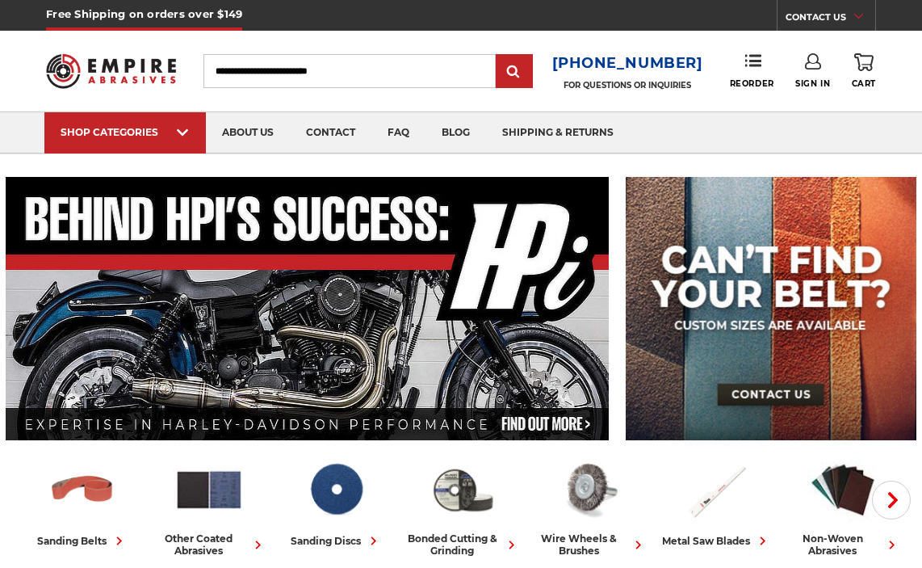 This screenshot has height=568, width=922. I want to click on a: contact, so click(330, 132).